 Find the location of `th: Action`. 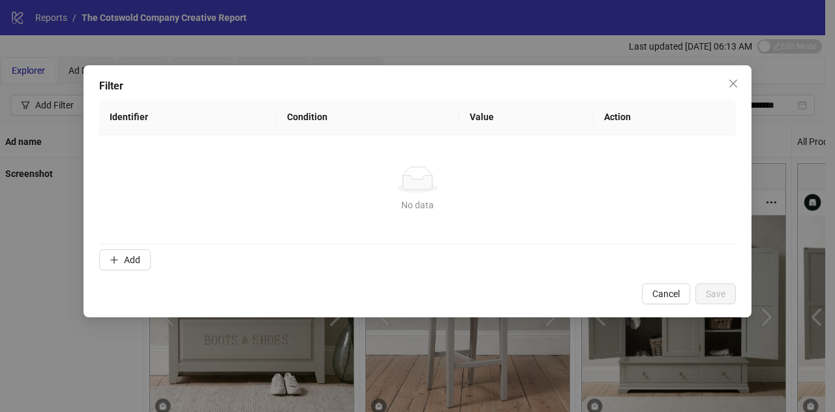

th: Action is located at coordinates (665, 117).